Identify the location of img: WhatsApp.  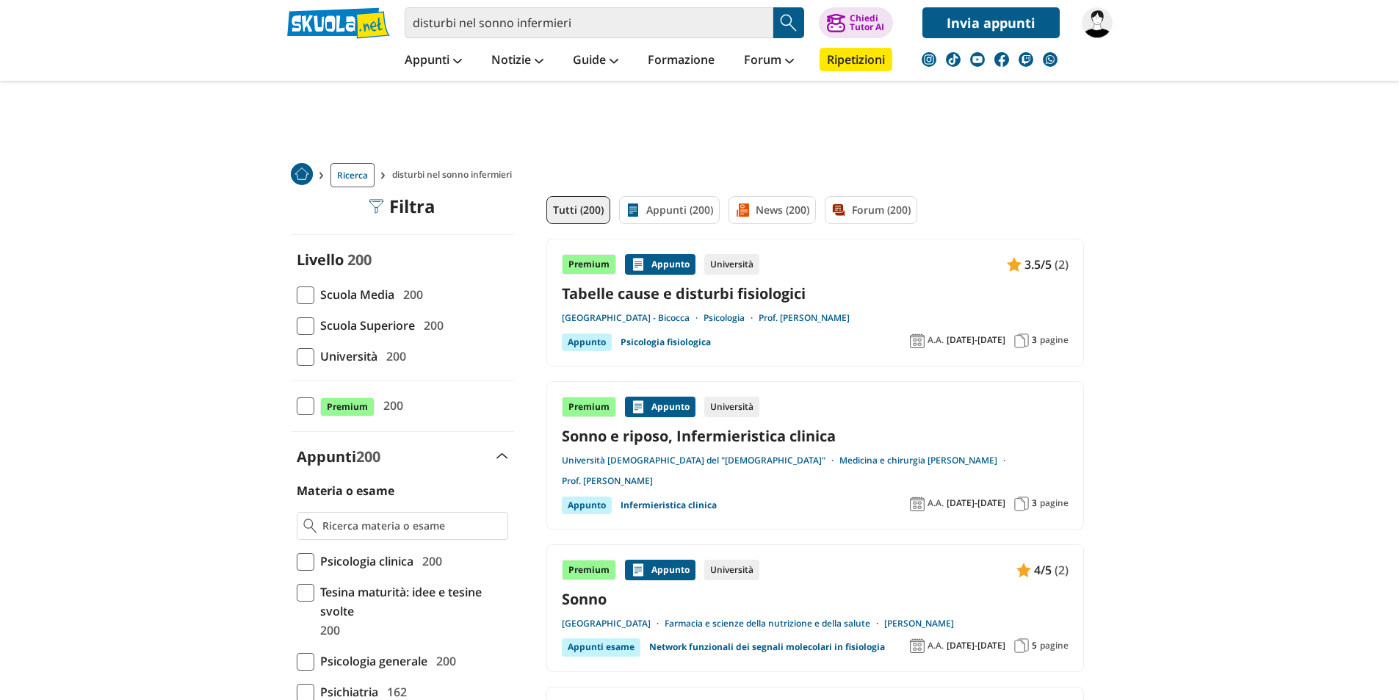
(1050, 60).